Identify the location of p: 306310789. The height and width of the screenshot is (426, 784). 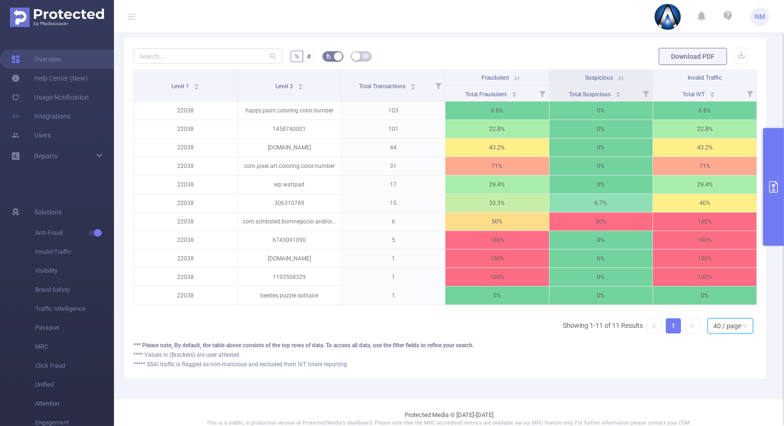
(290, 203).